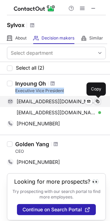 The height and width of the screenshot is (221, 110). Describe the element at coordinates (30, 83) in the screenshot. I see `div: Inyoung Oh` at that location.